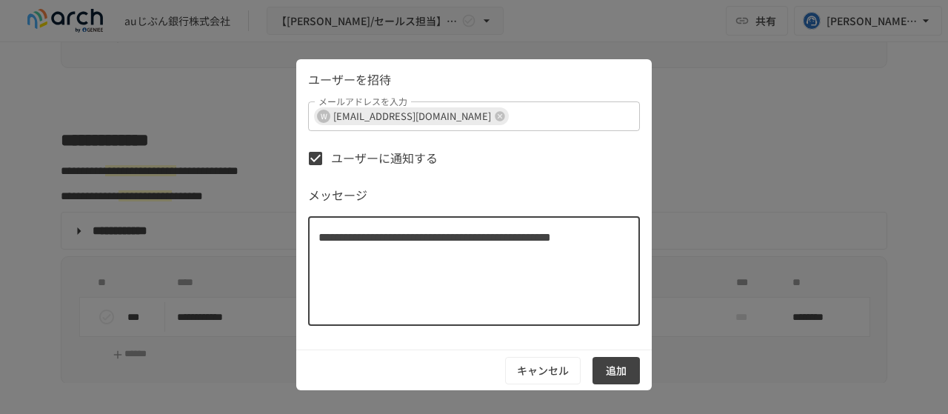 The width and height of the screenshot is (948, 414). Describe the element at coordinates (324, 116) in the screenshot. I see `div: W` at that location.